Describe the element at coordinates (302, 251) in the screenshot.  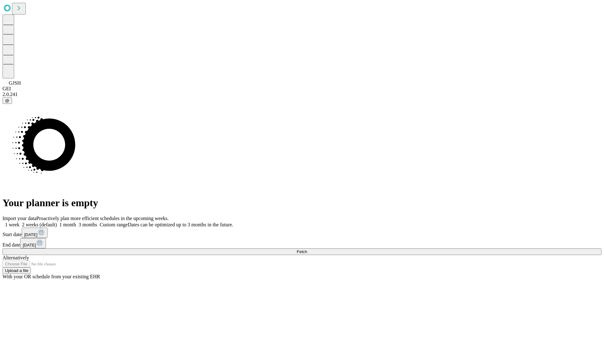
I see `button: Fetch` at that location.